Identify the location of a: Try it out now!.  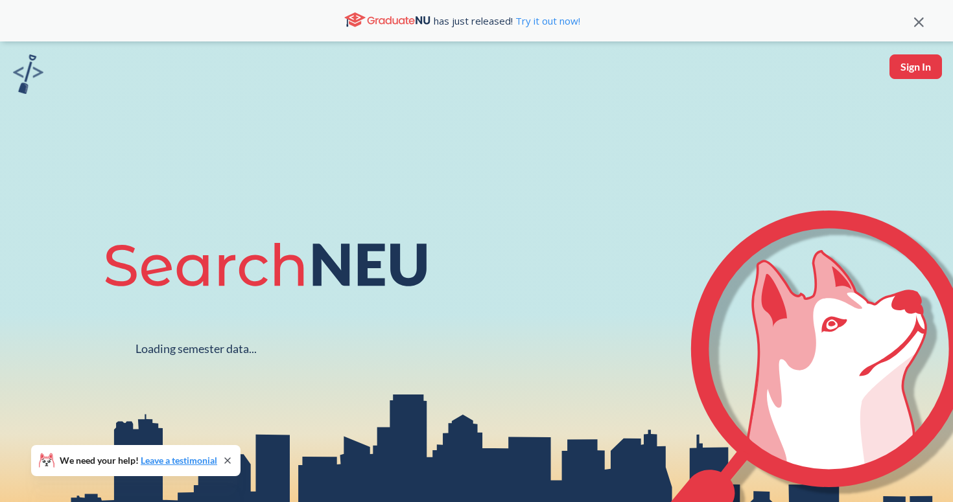
(547, 21).